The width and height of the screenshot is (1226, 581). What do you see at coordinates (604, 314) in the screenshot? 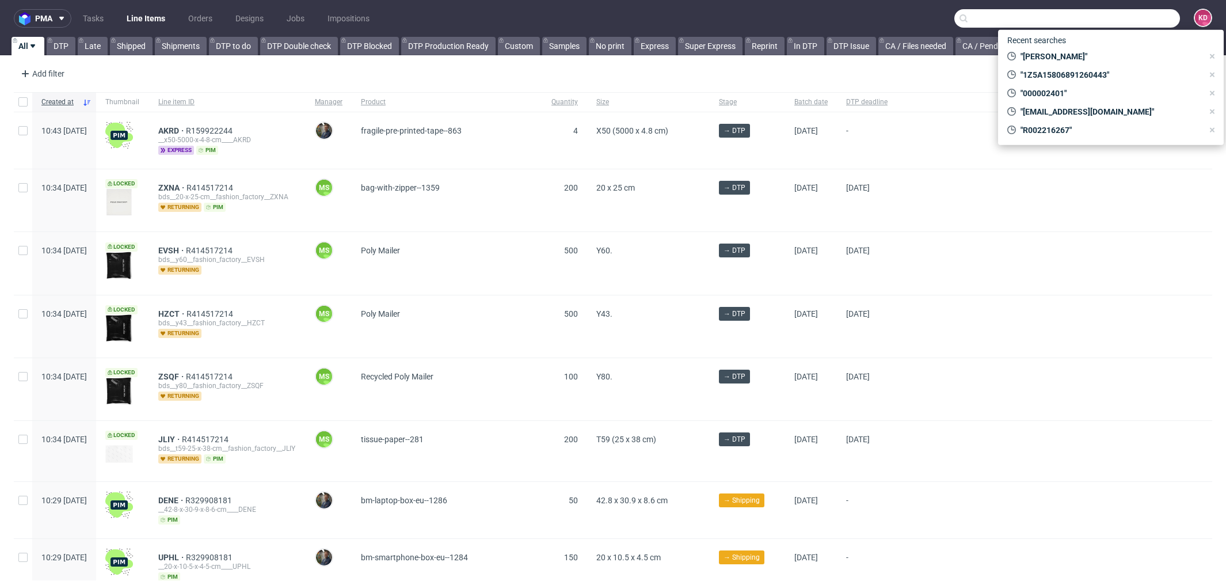
I see `span: Y43.` at bounding box center [604, 314].